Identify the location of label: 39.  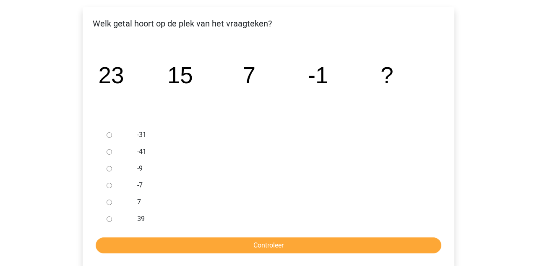
(282, 219).